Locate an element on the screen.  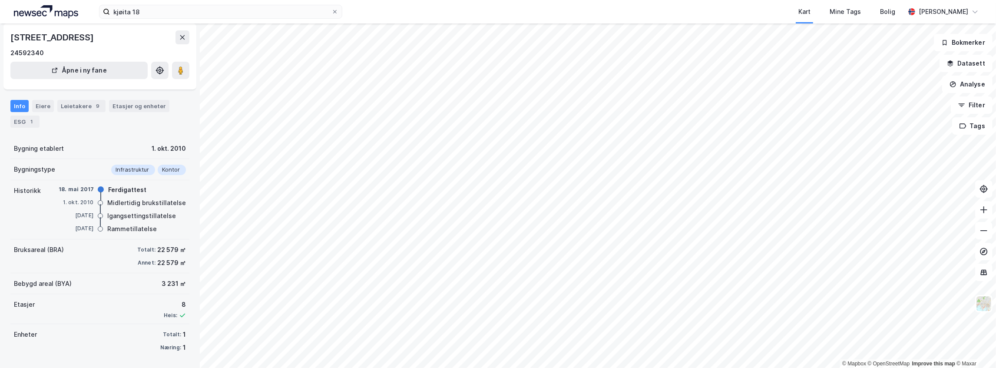
div: 18. mai 2017 is located at coordinates (76, 189).